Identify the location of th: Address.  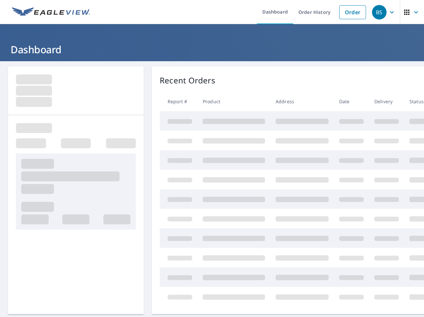
(302, 101).